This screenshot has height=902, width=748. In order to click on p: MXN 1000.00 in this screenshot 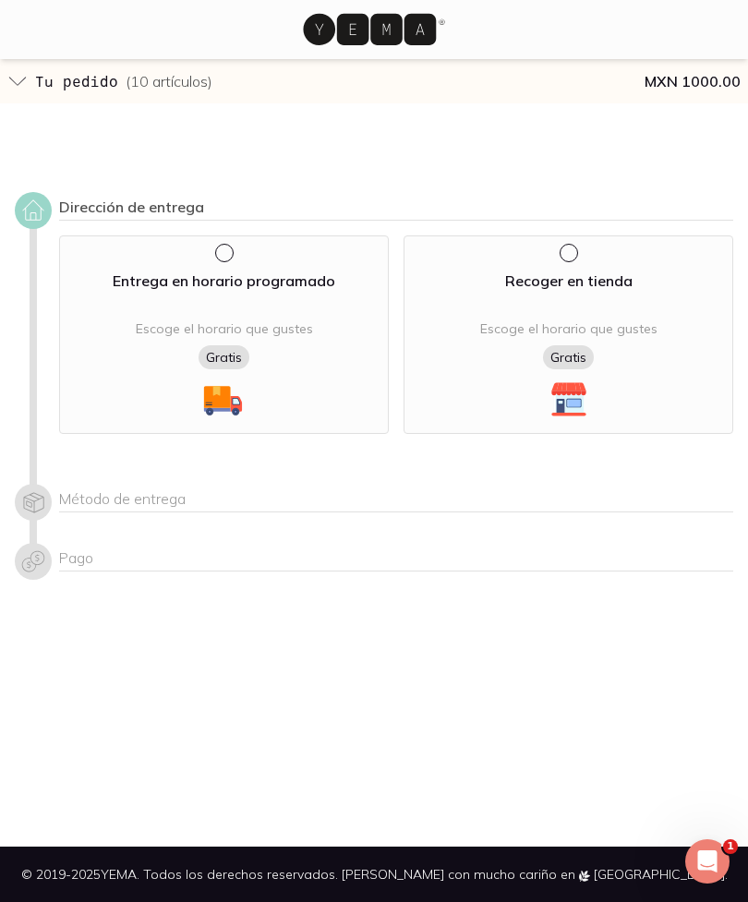, I will do `click(693, 81)`.